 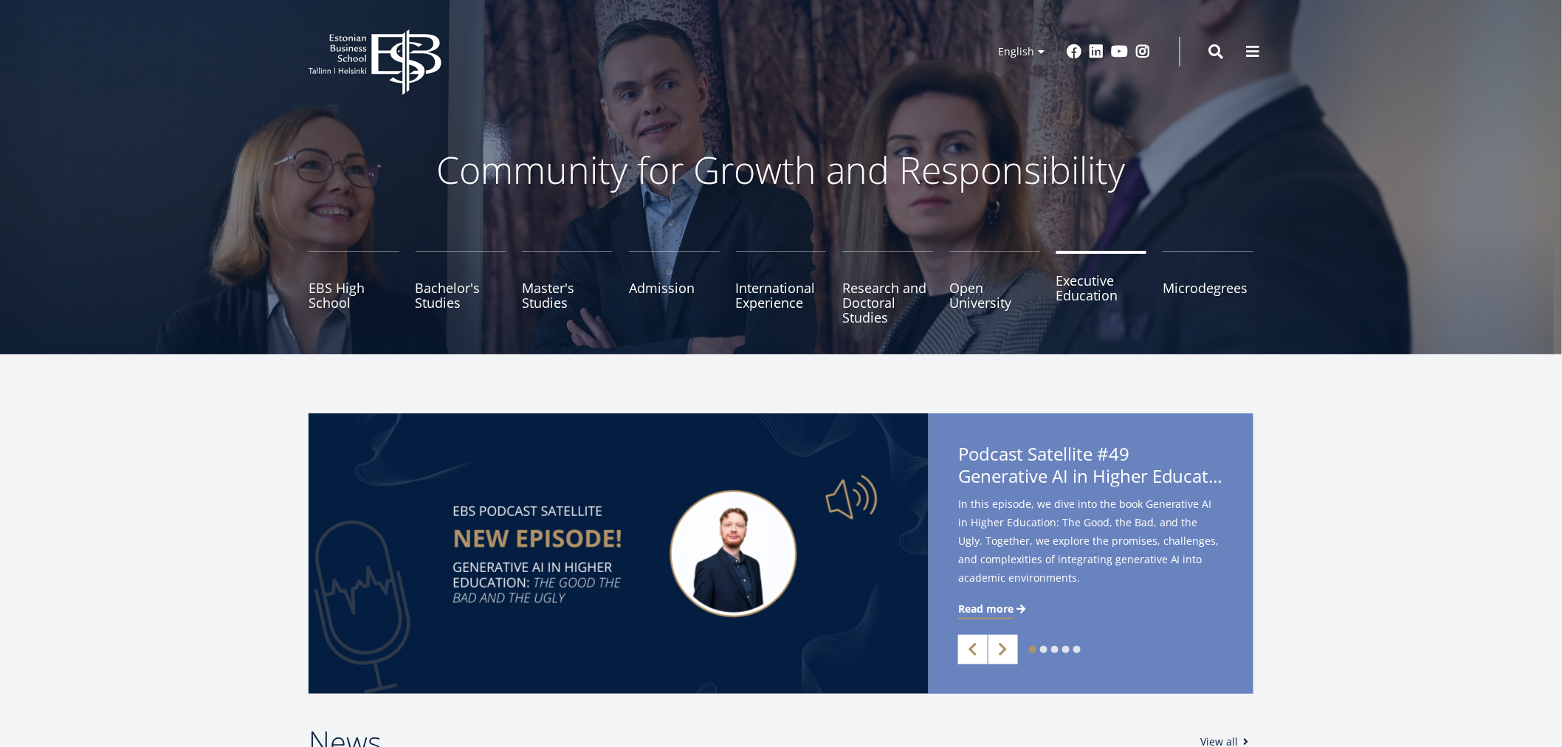 I want to click on a: 2, so click(x=1044, y=649).